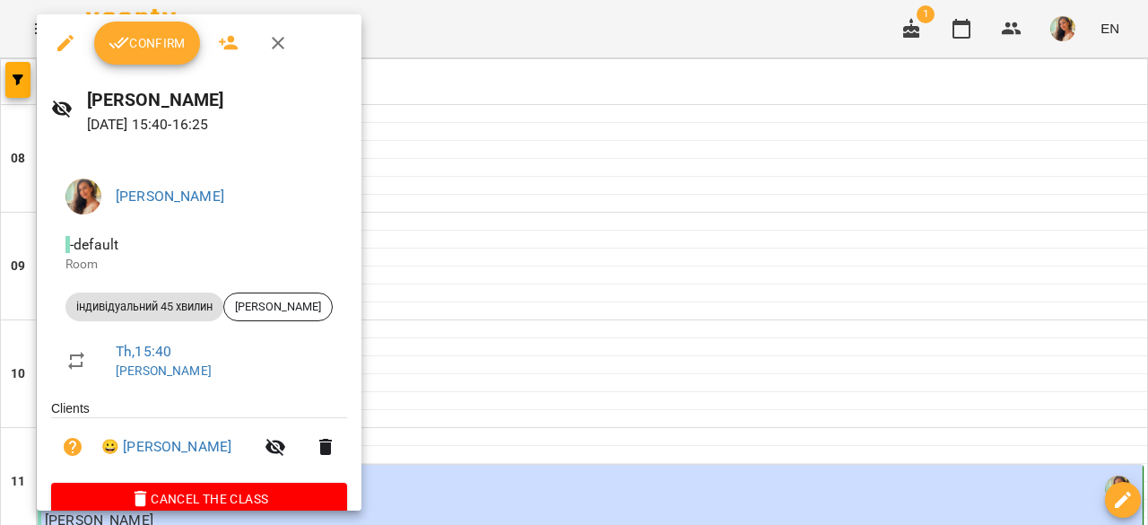 The image size is (1148, 525). I want to click on button: Confirm, so click(147, 43).